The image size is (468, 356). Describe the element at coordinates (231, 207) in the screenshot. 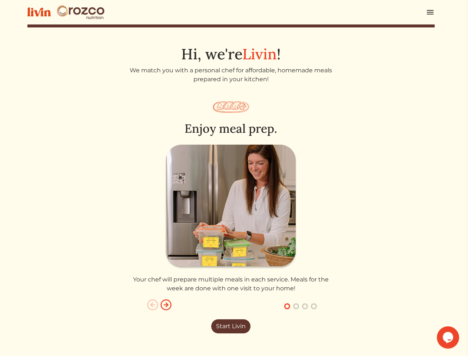

I see `img: enjoy_meal_prep-36db4eeefb09911d9b3119a13cdedac3264931b53eb4974d467b597d59b39c6d.png` at that location.